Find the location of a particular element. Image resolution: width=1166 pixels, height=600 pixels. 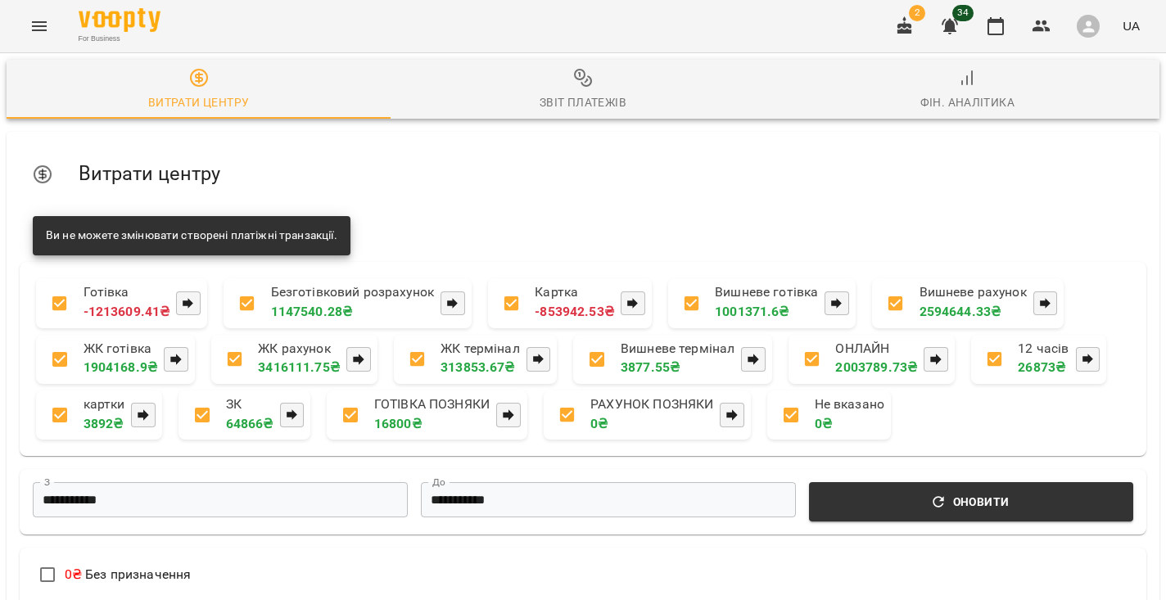

p: Картка is located at coordinates (574, 292).